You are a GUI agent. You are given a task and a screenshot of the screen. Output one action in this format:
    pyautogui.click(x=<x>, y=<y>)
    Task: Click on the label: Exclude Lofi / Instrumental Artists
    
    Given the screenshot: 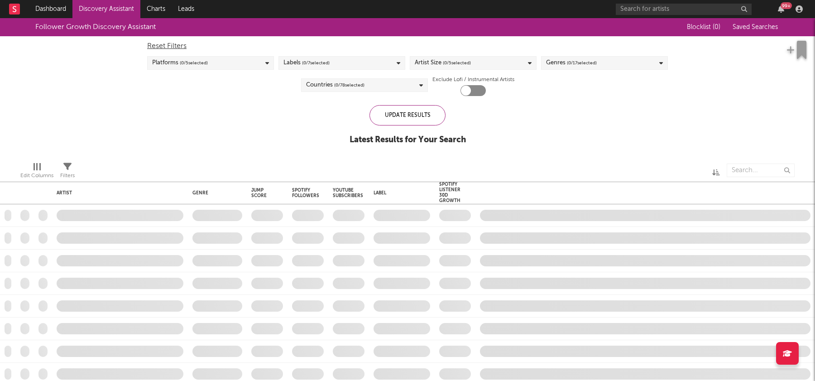 What is the action you would take?
    pyautogui.click(x=473, y=80)
    